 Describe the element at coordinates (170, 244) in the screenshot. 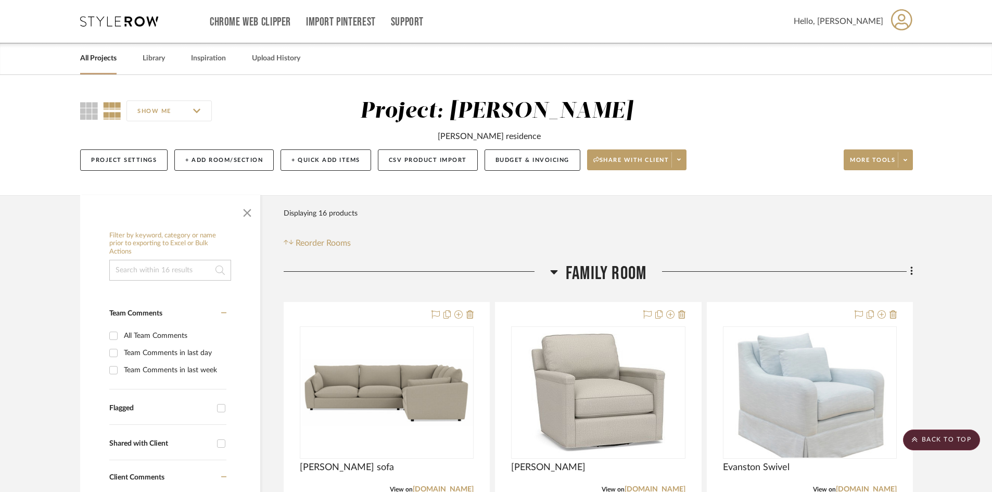

I see `h6: Filter by keyword, category or name prior to exporting to Excel or Bulk Actions` at that location.